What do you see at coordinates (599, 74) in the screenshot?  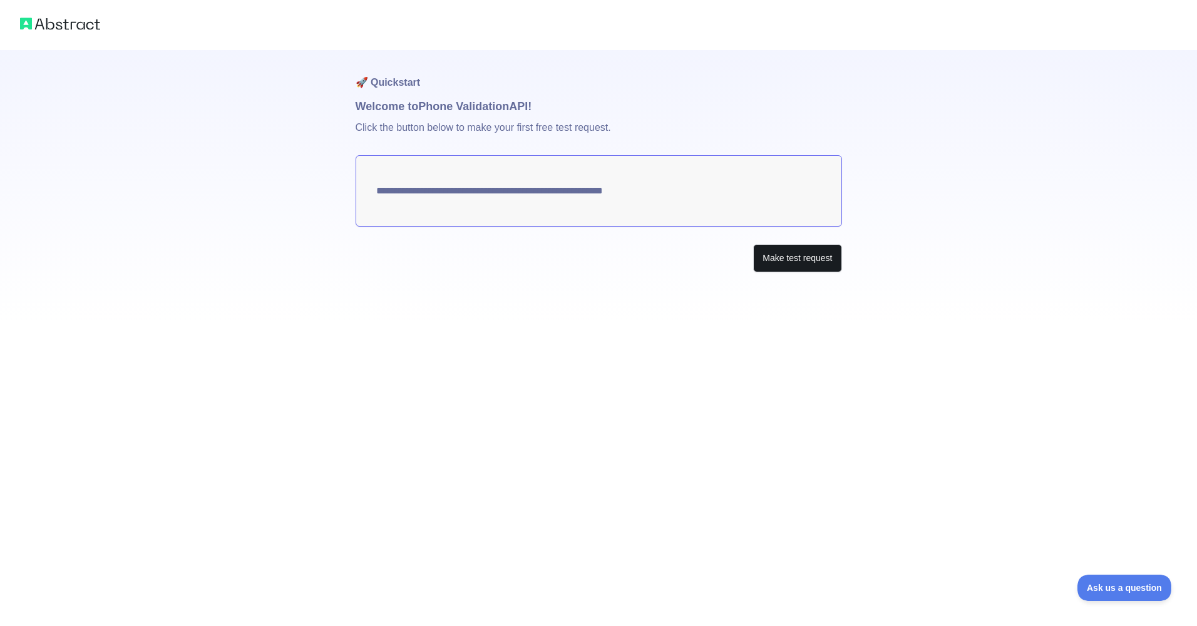 I see `h1: 🚀 Quickstart` at bounding box center [599, 74].